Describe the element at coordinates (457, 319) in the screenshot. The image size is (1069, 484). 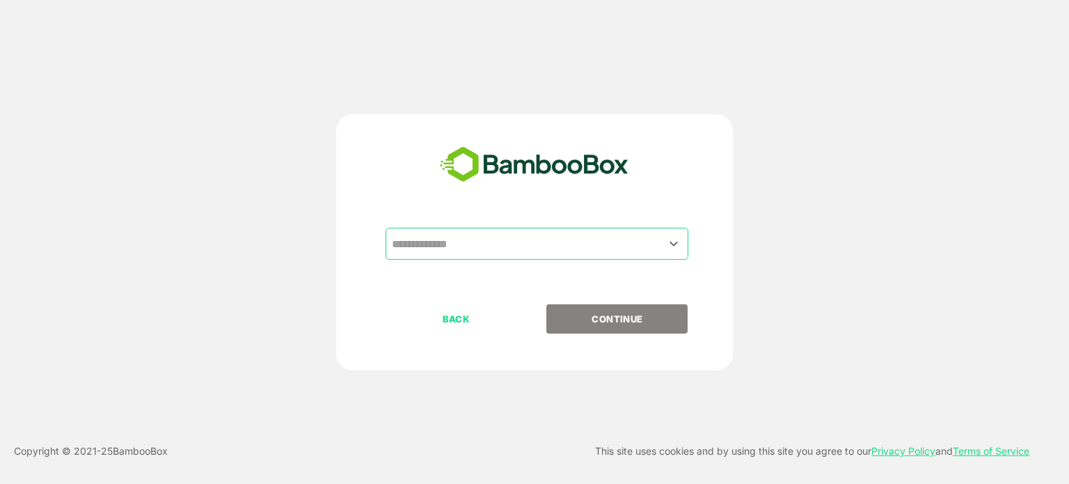
I see `p: BACK` at that location.